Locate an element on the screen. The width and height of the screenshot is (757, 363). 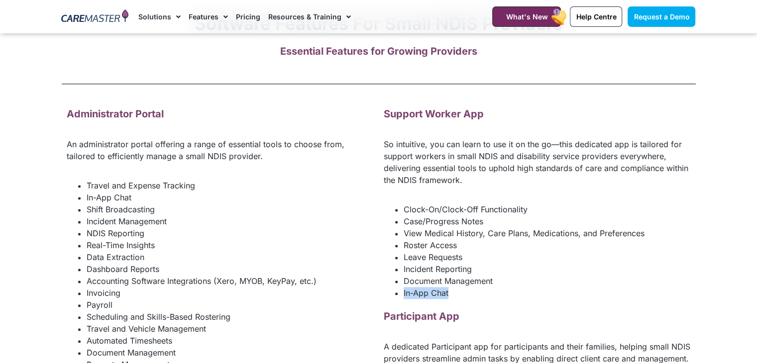
li: Real-Time Insights is located at coordinates (230, 245).